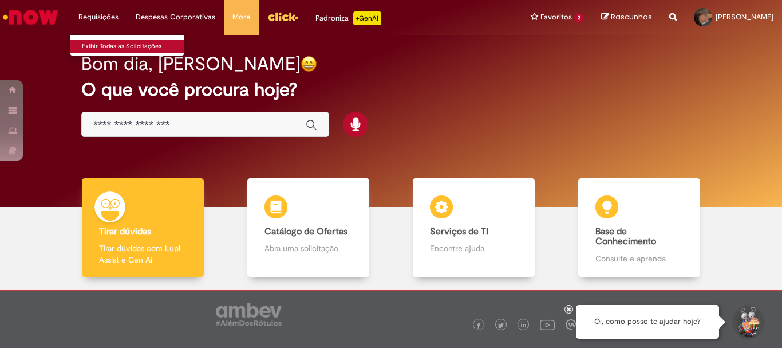 This screenshot has width=782, height=348. I want to click on span: Despesas Corporativas, so click(175, 17).